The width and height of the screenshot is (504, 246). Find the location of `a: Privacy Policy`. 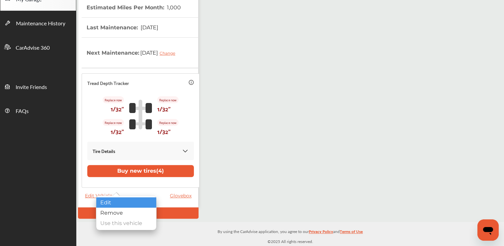

a: Privacy Policy is located at coordinates (321, 233).